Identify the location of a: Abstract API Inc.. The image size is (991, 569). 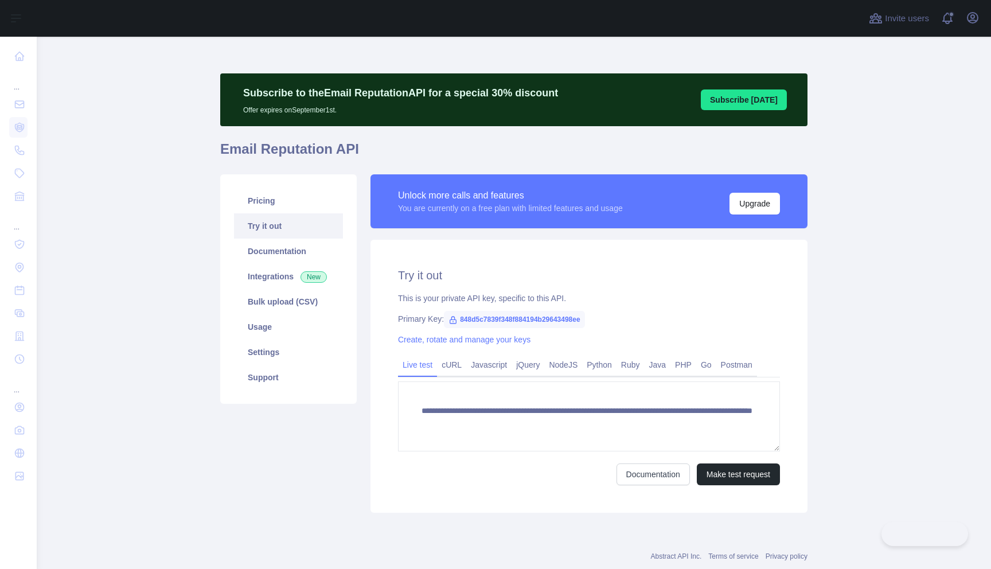
(676, 556).